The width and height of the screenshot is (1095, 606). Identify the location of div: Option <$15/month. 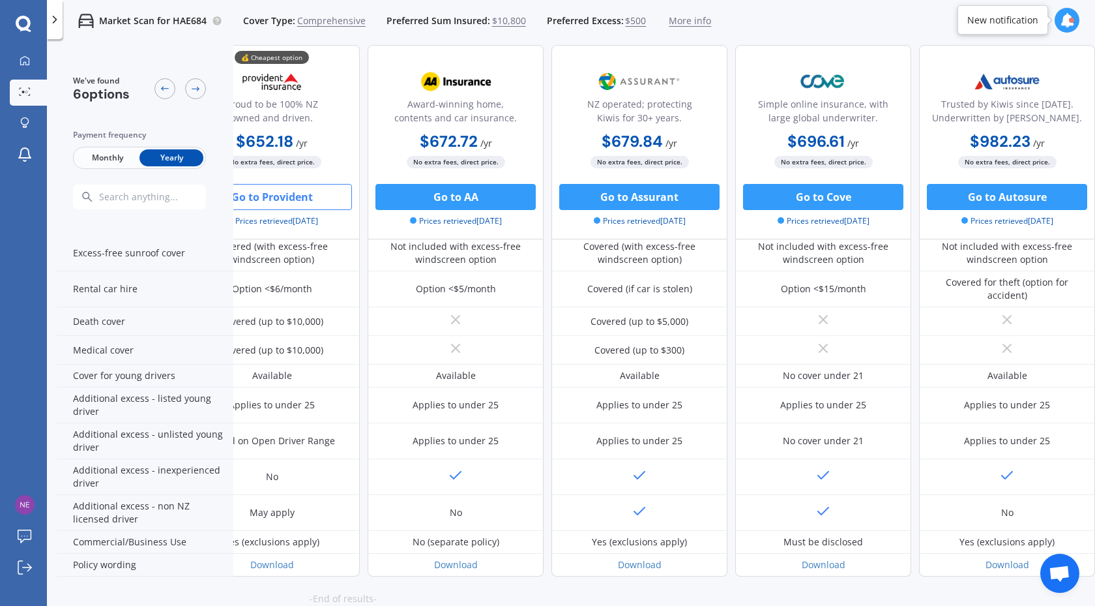
(823, 289).